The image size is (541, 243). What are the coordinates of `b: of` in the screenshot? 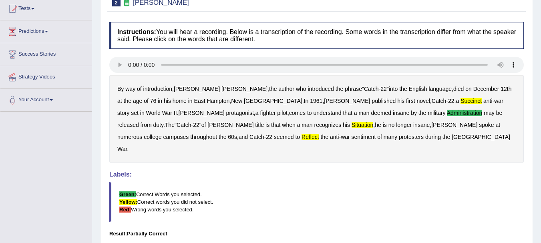 It's located at (139, 89).